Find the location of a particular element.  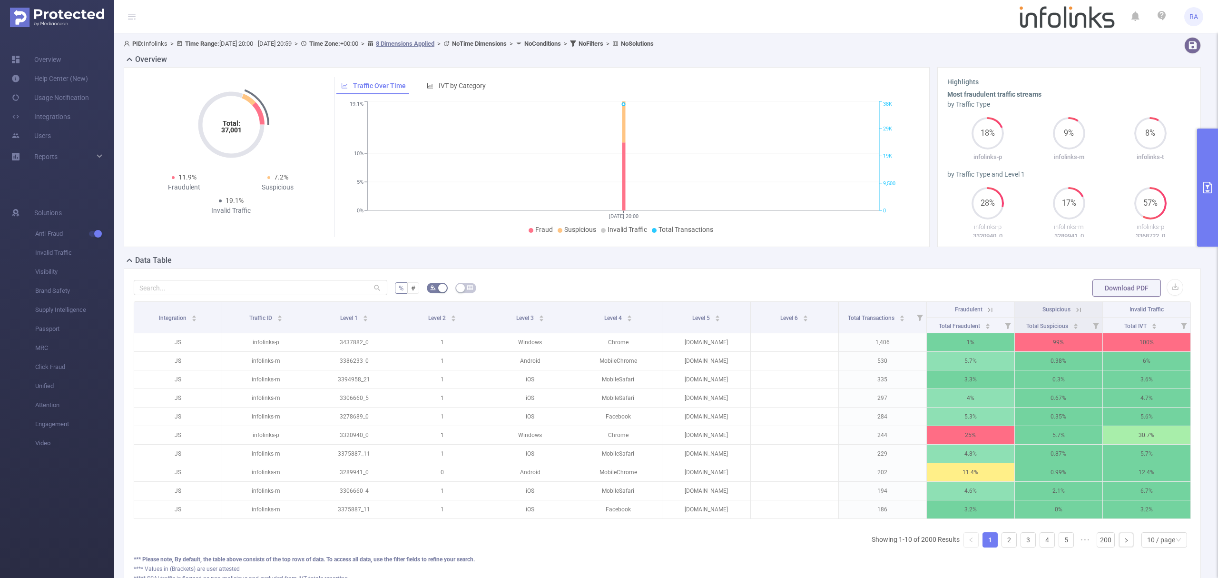

p: 3394958_21 is located at coordinates (354, 379).